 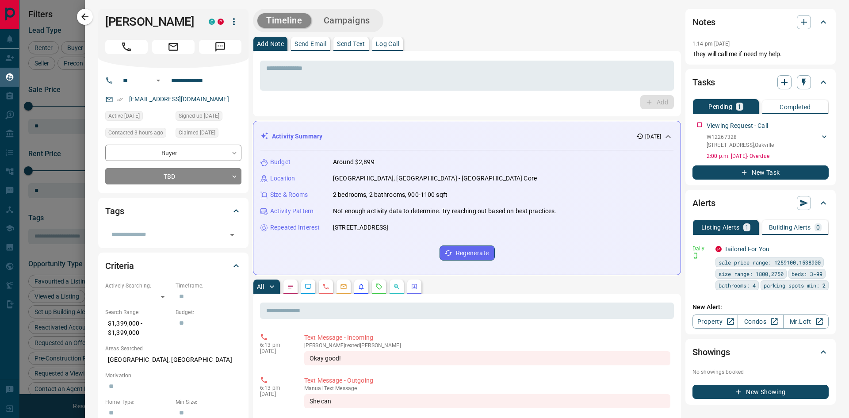 What do you see at coordinates (761, 392) in the screenshot?
I see `button: New Showing` at bounding box center [761, 392].